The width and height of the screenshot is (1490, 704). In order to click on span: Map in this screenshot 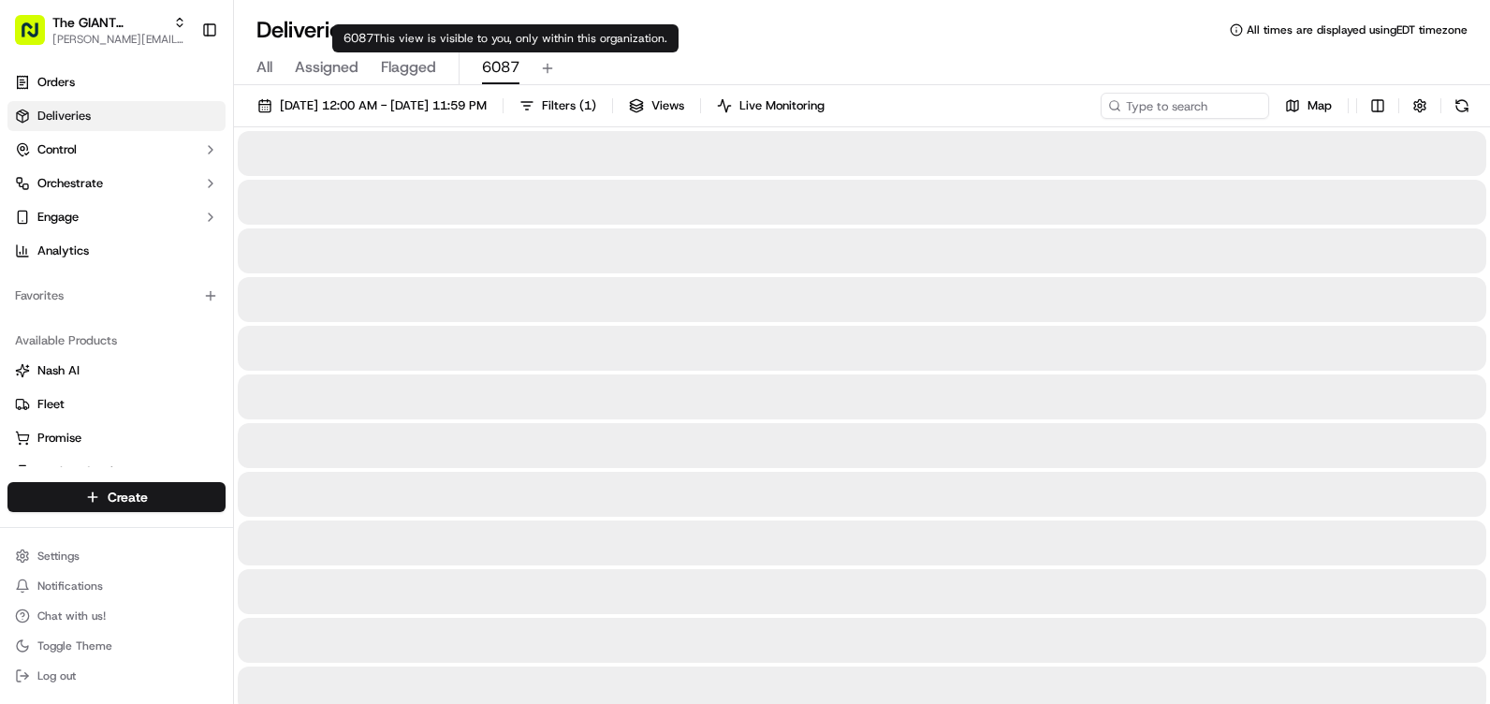, I will do `click(1320, 106)`.